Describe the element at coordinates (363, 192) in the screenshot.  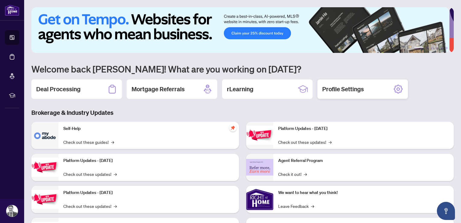
I see `p: We want to hear what you think!` at that location.